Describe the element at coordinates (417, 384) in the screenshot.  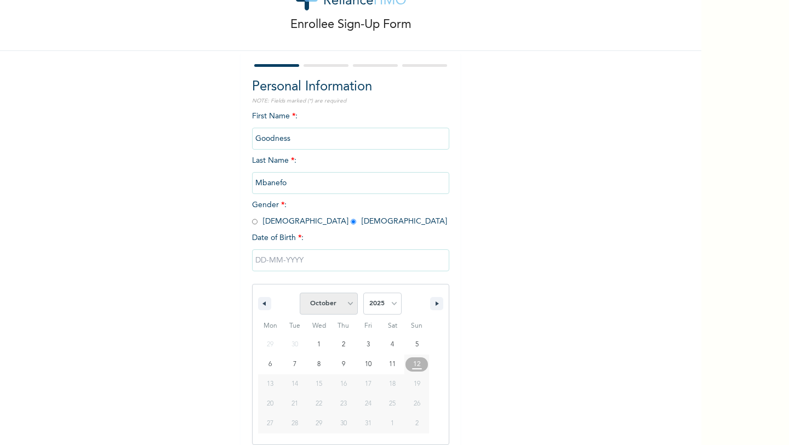
I see `span: 19` at that location.